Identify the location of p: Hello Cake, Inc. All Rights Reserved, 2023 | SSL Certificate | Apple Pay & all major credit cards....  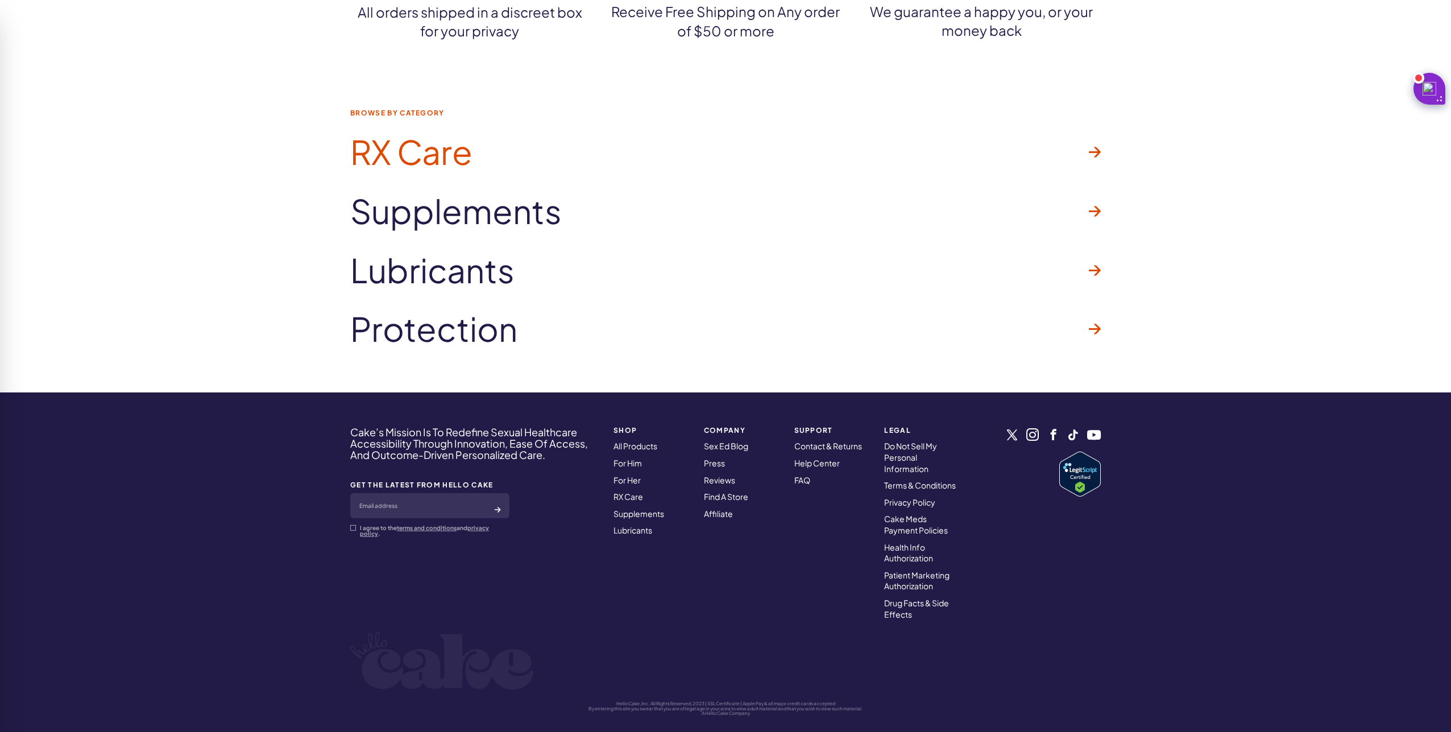
(726, 704).